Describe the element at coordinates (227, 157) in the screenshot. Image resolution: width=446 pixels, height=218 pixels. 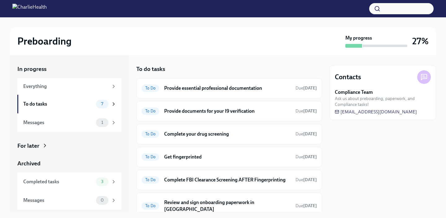
I see `h6: Get fingerprinted` at that location.